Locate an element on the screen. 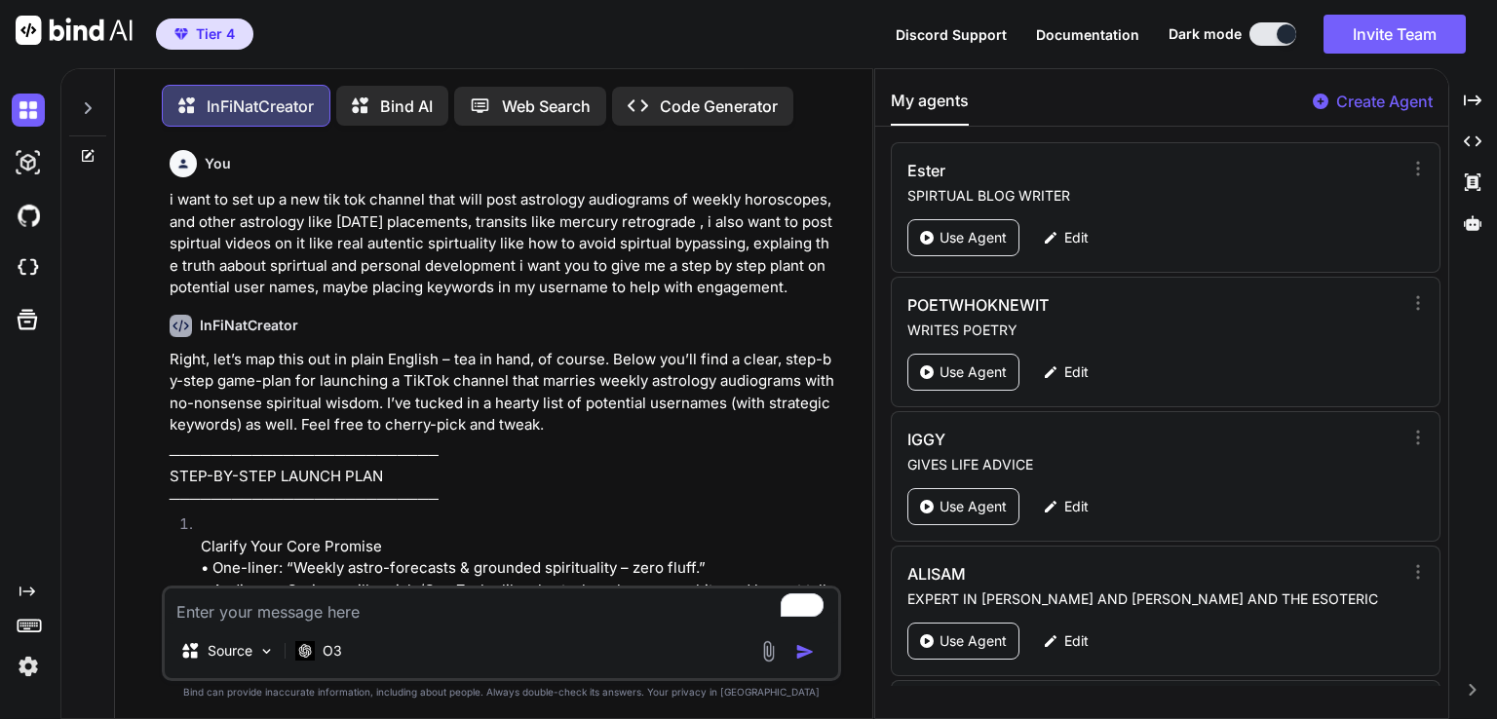  p: Clarify Your Core Promise • One-liner: “Weekly astro-forecasts & grounded spirituality – zero flu... is located at coordinates (519, 580).